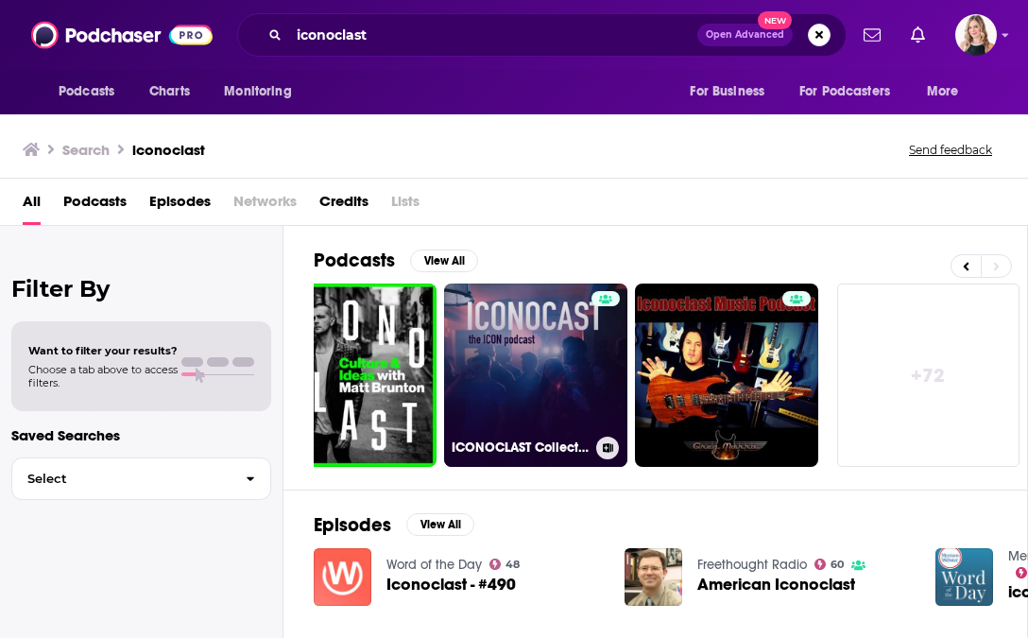 The height and width of the screenshot is (638, 1028). I want to click on a: Freethought Radio, so click(752, 564).